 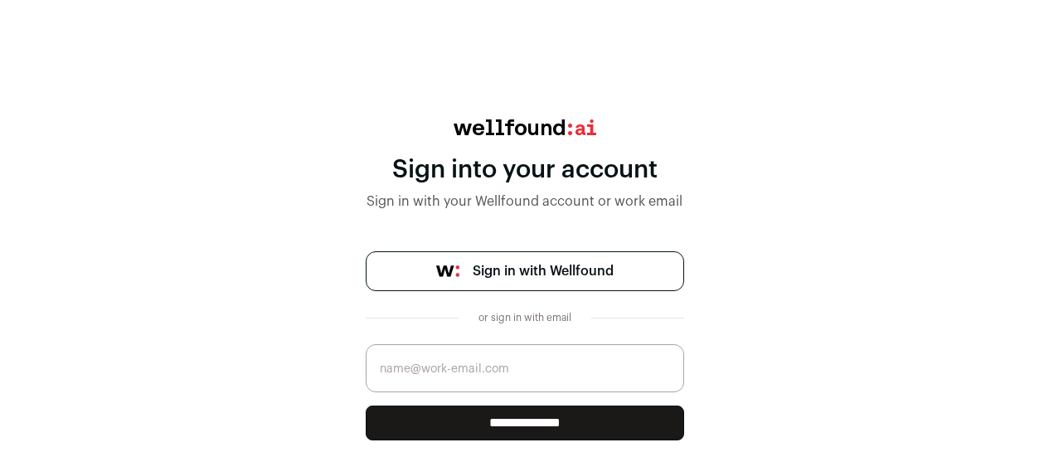 What do you see at coordinates (525, 127) in the screenshot?
I see `img: wellfound:ai` at bounding box center [525, 127].